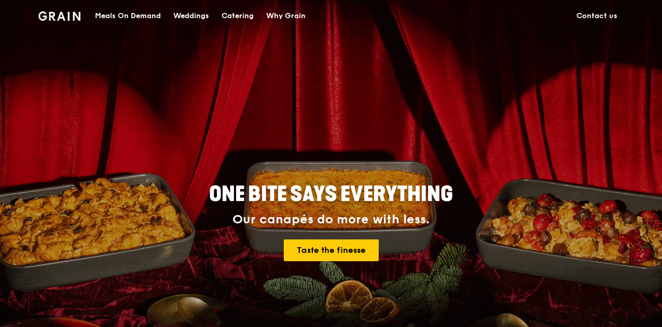 This screenshot has height=327, width=662. What do you see at coordinates (286, 16) in the screenshot?
I see `a: Why Grain` at bounding box center [286, 16].